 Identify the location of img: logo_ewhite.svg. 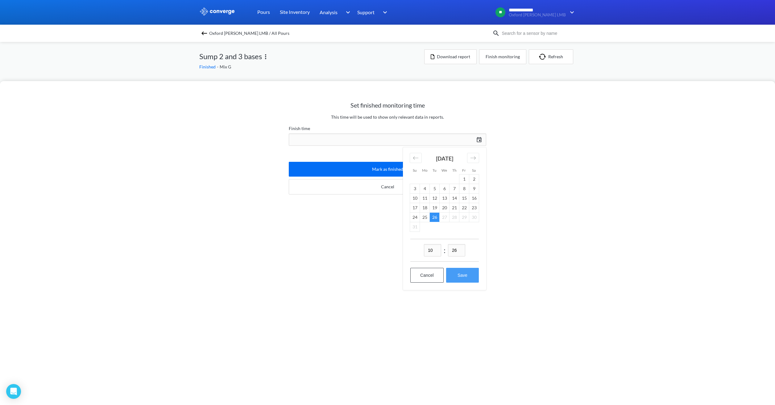
(217, 11).